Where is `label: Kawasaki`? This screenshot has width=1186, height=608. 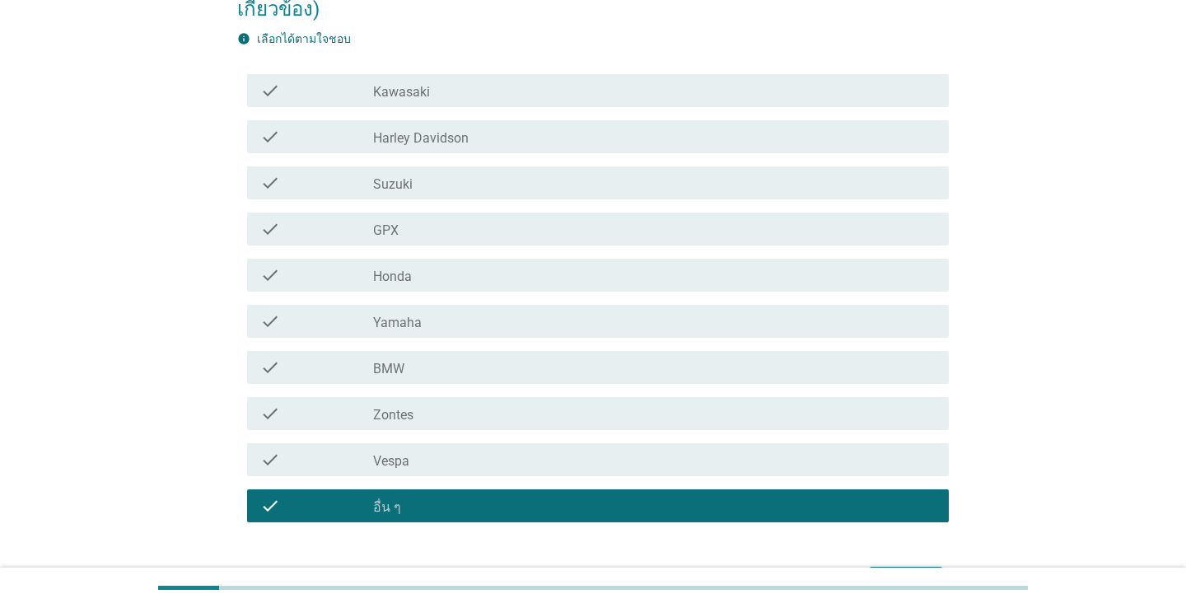 label: Kawasaki is located at coordinates (401, 92).